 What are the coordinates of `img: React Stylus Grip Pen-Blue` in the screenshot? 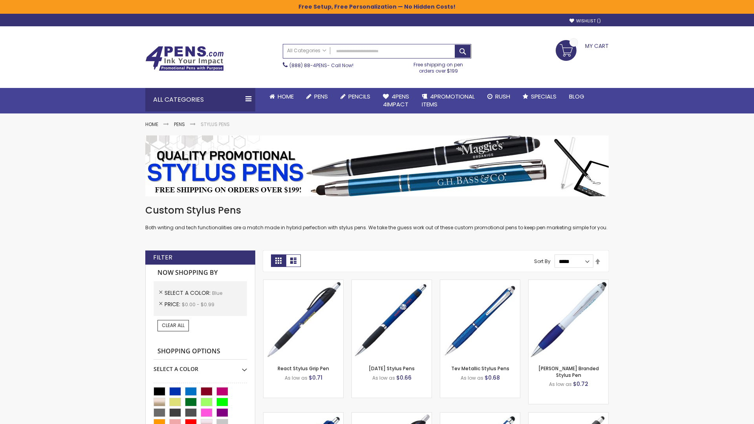 It's located at (303, 320).